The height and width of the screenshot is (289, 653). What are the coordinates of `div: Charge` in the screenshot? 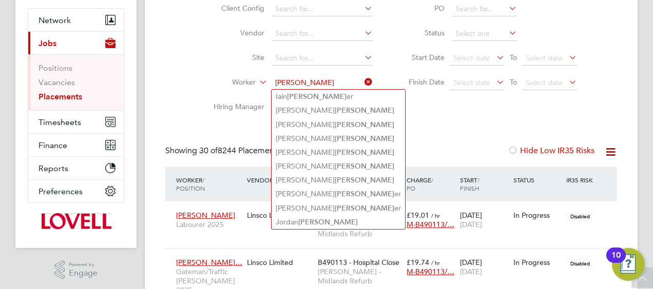 It's located at (430, 184).